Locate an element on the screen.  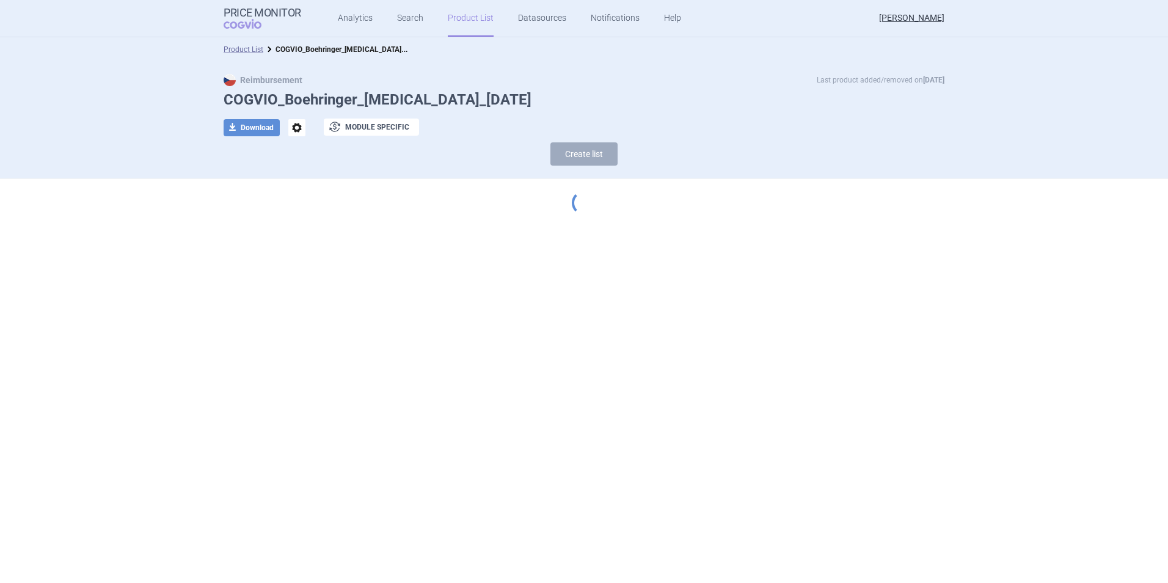
a: Price MonitorCOGVIO is located at coordinates (262, 18).